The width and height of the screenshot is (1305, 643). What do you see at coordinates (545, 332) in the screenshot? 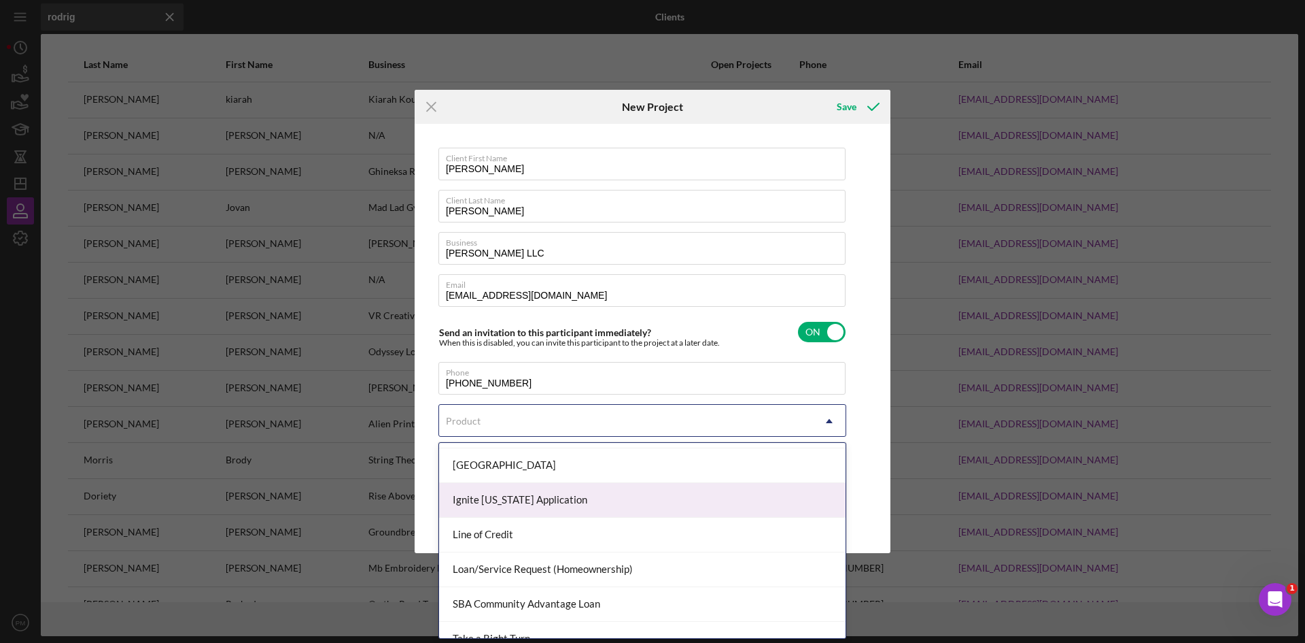
I see `label: Send an invitation to this participant immediately?` at bounding box center [545, 332].